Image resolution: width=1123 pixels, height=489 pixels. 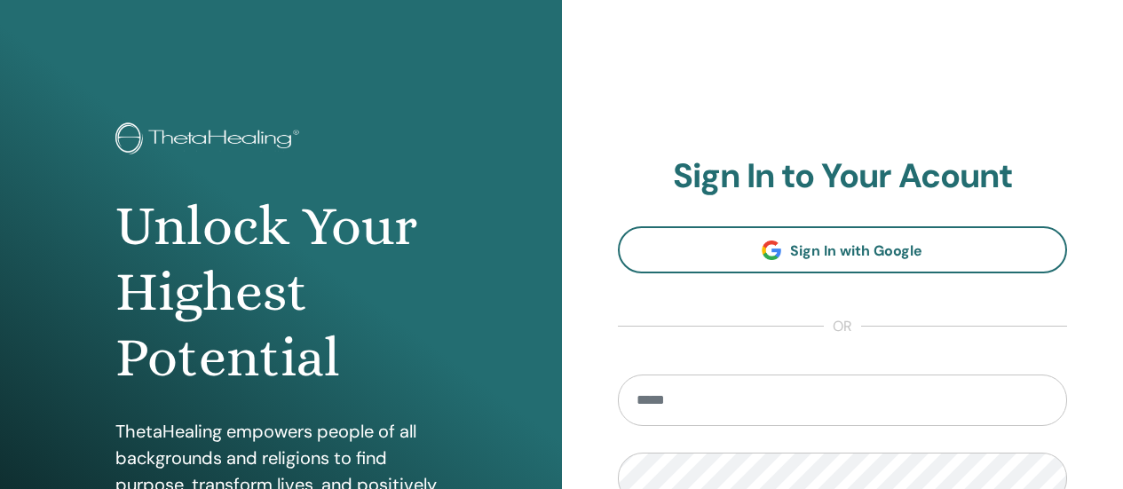 I want to click on h2: Sign In to Your Acount, so click(x=843, y=177).